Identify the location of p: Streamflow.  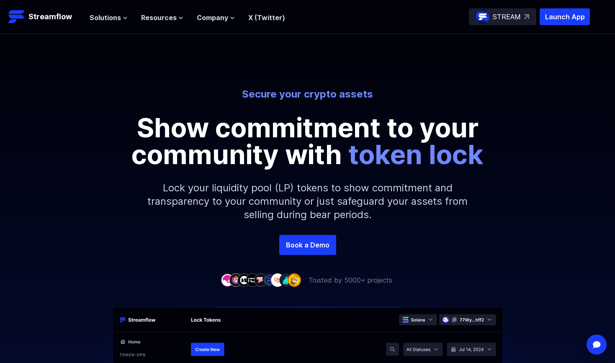
(50, 17).